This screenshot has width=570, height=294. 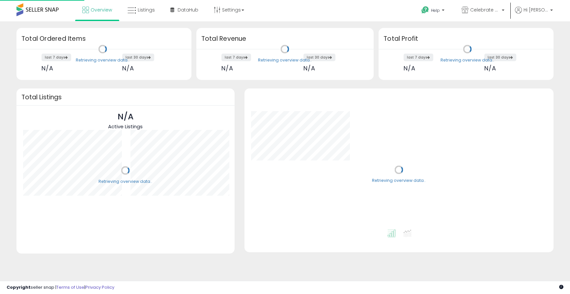 What do you see at coordinates (70, 287) in the screenshot?
I see `a: Terms of Use` at bounding box center [70, 287].